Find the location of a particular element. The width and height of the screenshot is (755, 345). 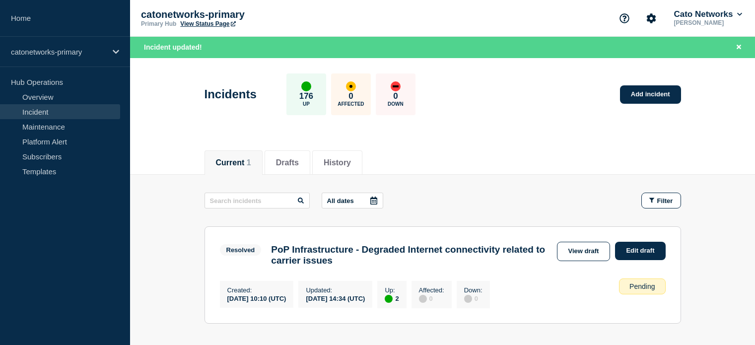

span: 1 is located at coordinates (249, 162).